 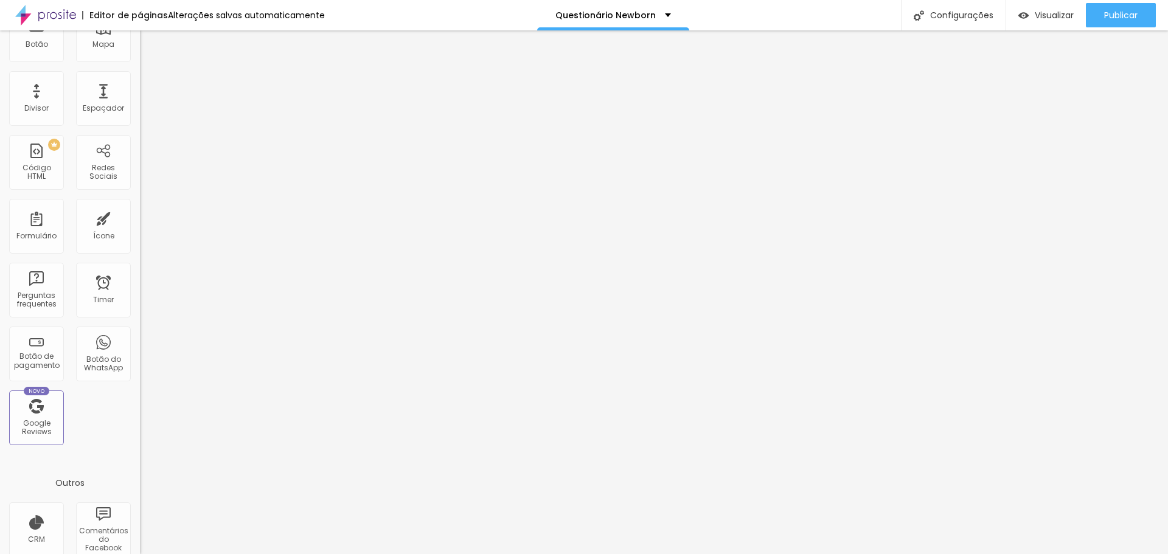 I want to click on div: Mapa, so click(x=103, y=44).